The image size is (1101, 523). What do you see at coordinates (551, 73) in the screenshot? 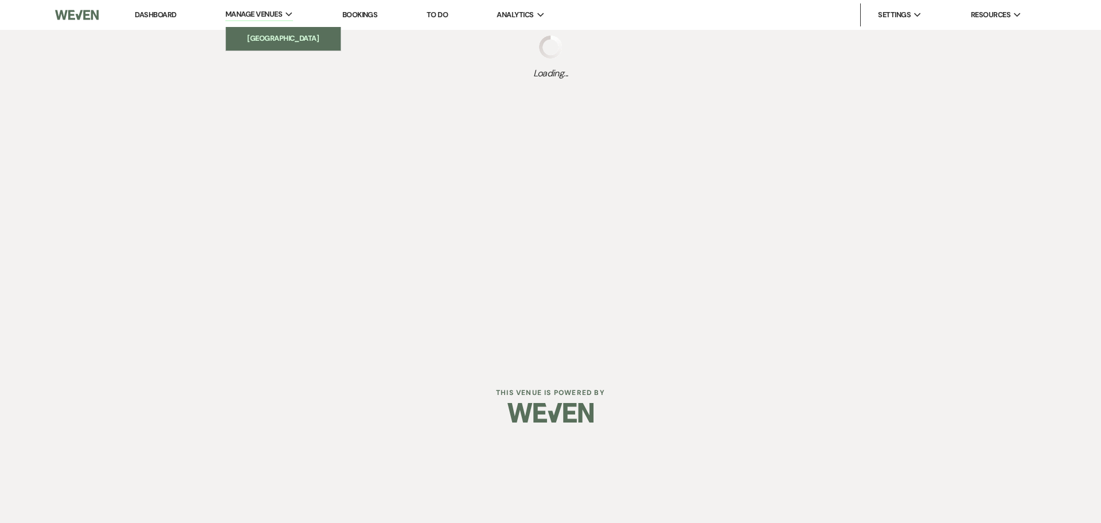
I see `span: Loading...` at bounding box center [551, 73].